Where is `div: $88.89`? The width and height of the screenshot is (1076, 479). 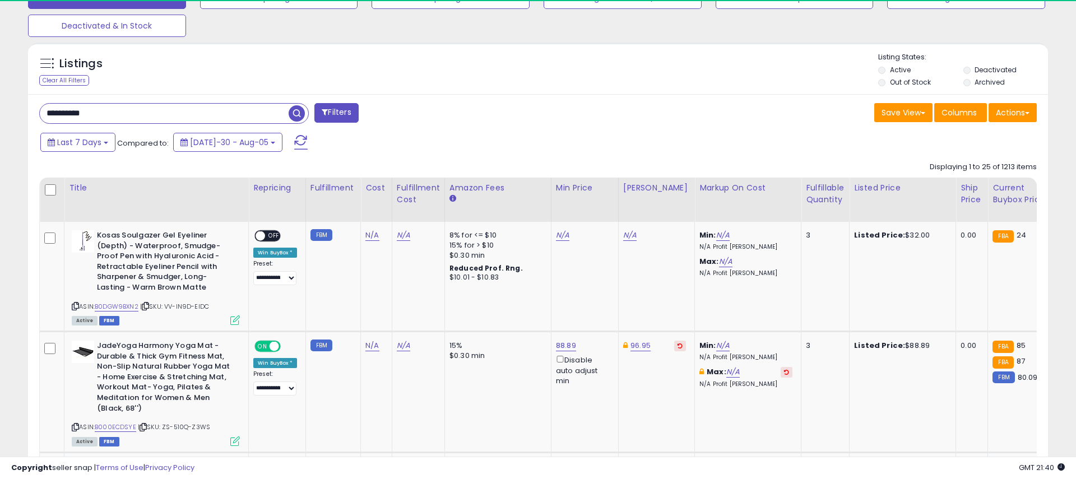
div: $88.89 is located at coordinates (900, 346).